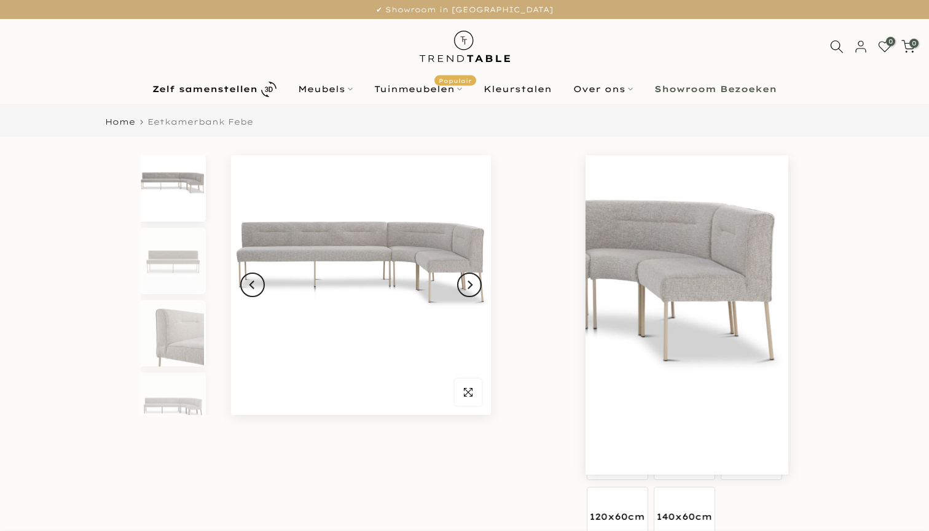 The image size is (929, 531). Describe the element at coordinates (326, 89) in the screenshot. I see `a: Meubels` at that location.